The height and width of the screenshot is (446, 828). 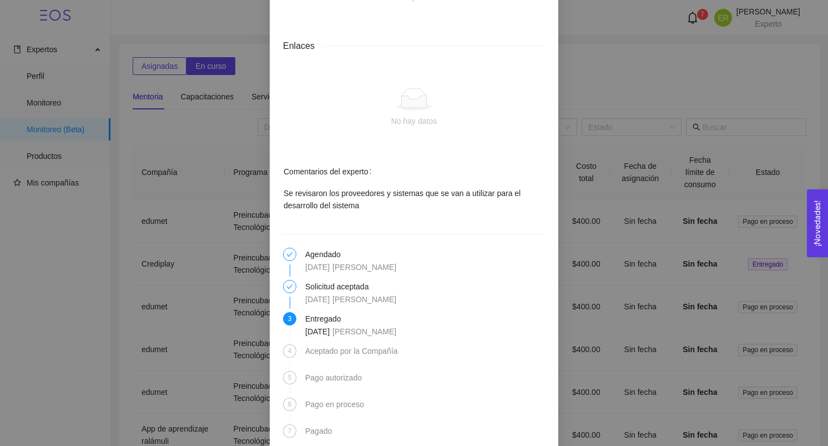 I want to click on span: 5, so click(x=290, y=377).